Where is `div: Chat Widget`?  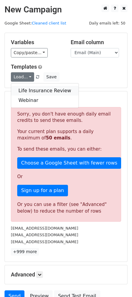
div: Chat Widget is located at coordinates (117, 282).